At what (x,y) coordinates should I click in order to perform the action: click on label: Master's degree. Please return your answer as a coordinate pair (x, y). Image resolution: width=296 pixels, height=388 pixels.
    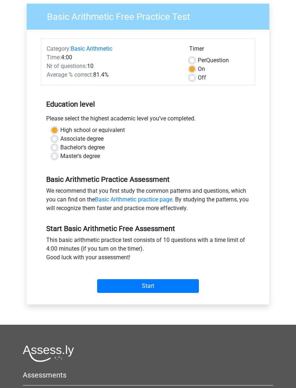
    Looking at the image, I should click on (80, 156).